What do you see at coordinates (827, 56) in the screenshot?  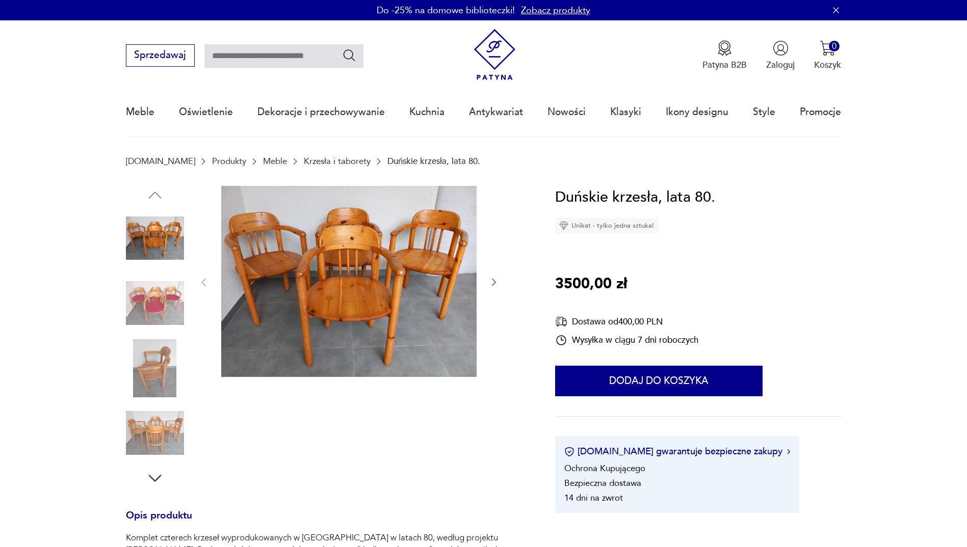 I see `button: 0Koszyk` at bounding box center [827, 56].